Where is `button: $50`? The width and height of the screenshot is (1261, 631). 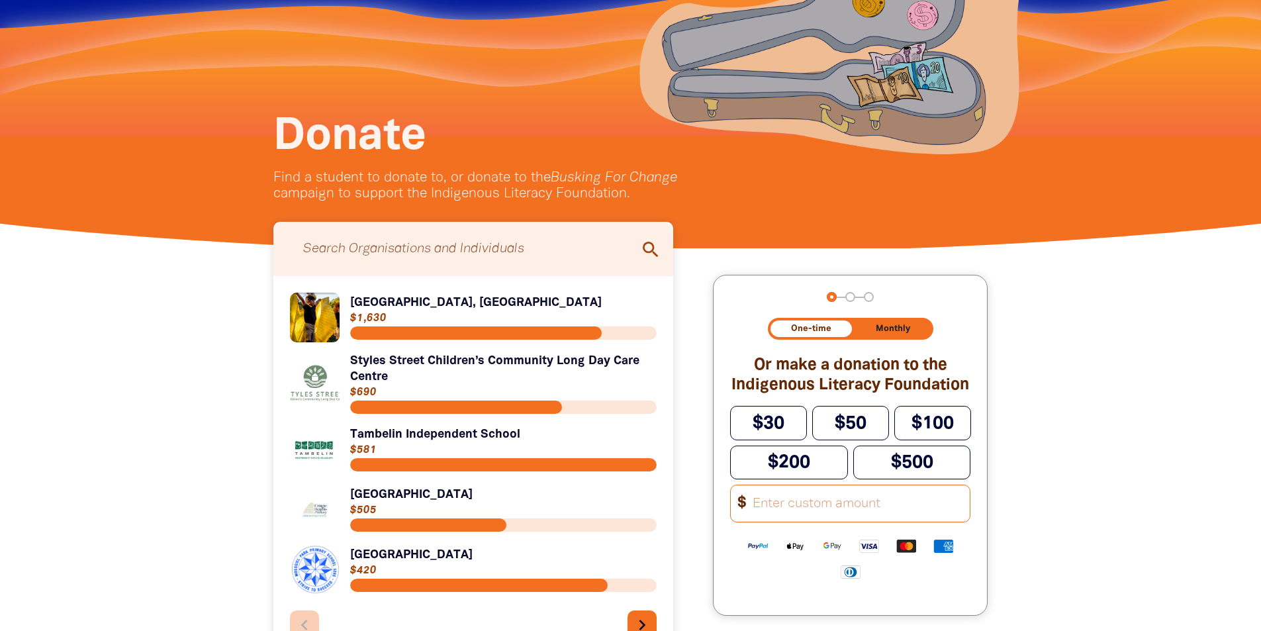 button: $50 is located at coordinates (851, 422).